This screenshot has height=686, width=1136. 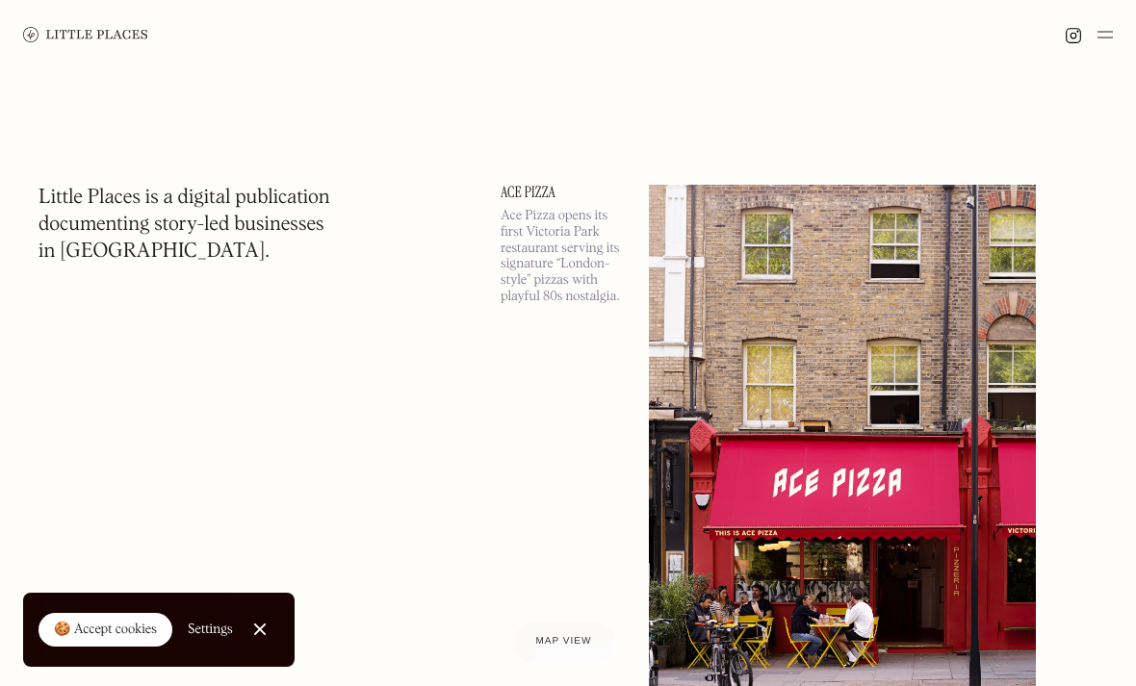 What do you see at coordinates (105, 630) in the screenshot?
I see `div: 🍪 Accept cookies` at bounding box center [105, 630].